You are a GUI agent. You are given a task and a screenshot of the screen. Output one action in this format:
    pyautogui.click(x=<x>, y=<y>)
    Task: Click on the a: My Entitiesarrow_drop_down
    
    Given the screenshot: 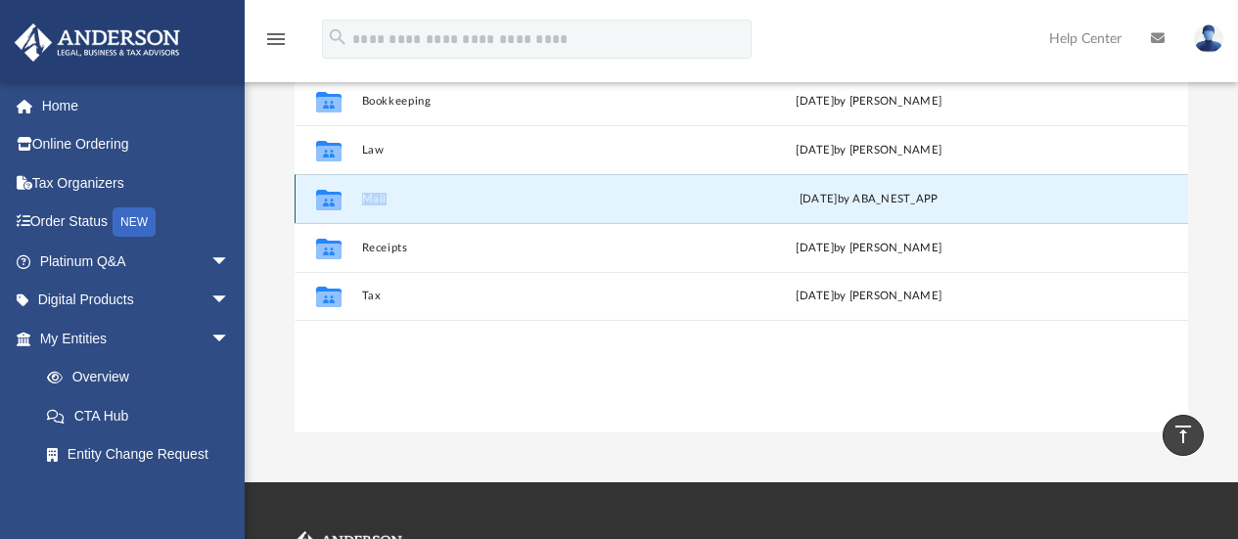 What is the action you would take?
    pyautogui.click(x=136, y=339)
    